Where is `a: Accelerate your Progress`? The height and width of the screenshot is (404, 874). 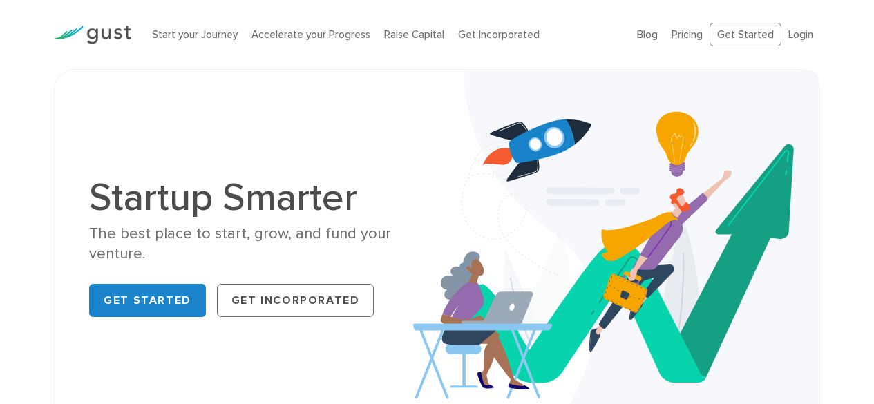 a: Accelerate your Progress is located at coordinates (311, 35).